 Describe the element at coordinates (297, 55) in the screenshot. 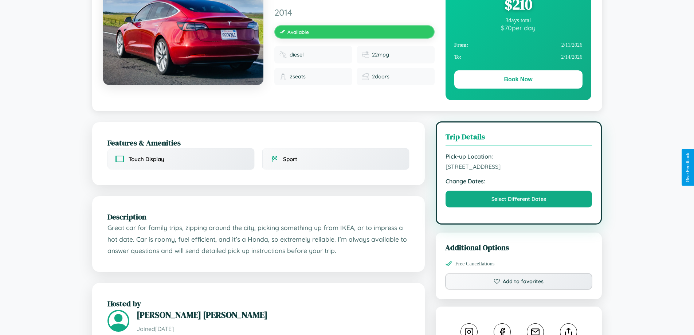

I see `span: diesel` at that location.